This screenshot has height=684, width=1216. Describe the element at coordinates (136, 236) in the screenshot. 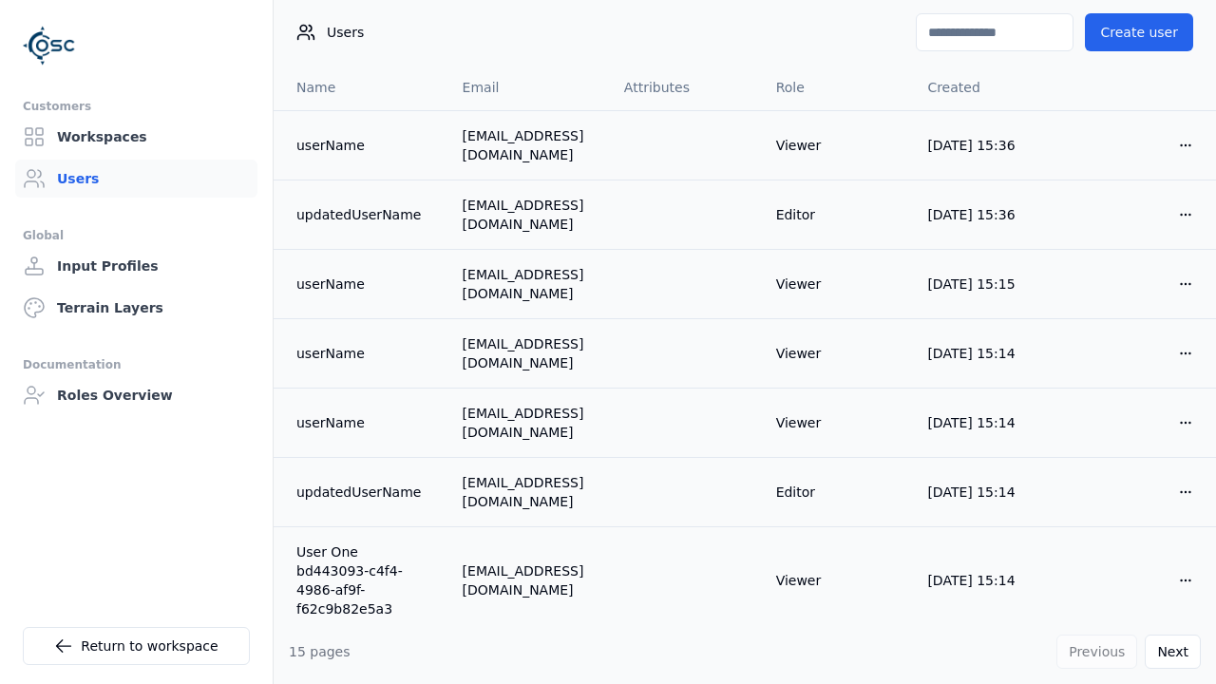

I see `div: Global` at that location.